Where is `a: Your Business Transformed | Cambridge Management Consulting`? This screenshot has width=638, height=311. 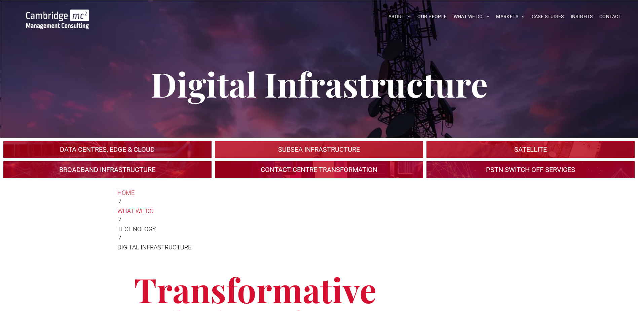 a: Your Business Transformed | Cambridge Management Consulting is located at coordinates (58, 14).